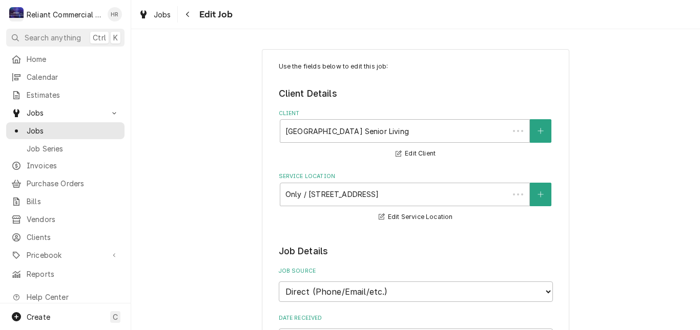  What do you see at coordinates (65, 201) in the screenshot?
I see `a: Bills` at bounding box center [65, 201].